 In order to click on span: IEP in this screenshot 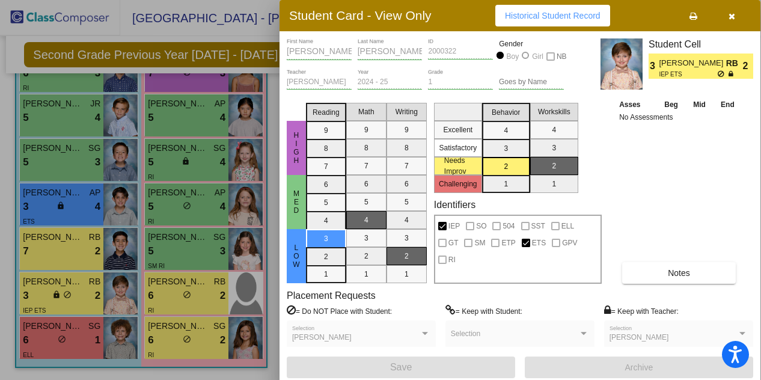, I will do `click(454, 226)`.